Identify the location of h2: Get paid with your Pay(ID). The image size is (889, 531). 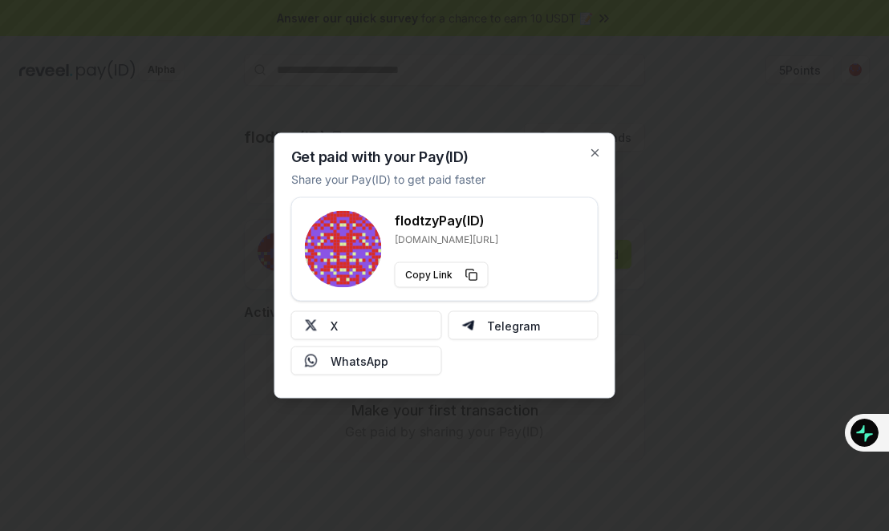
(380, 157).